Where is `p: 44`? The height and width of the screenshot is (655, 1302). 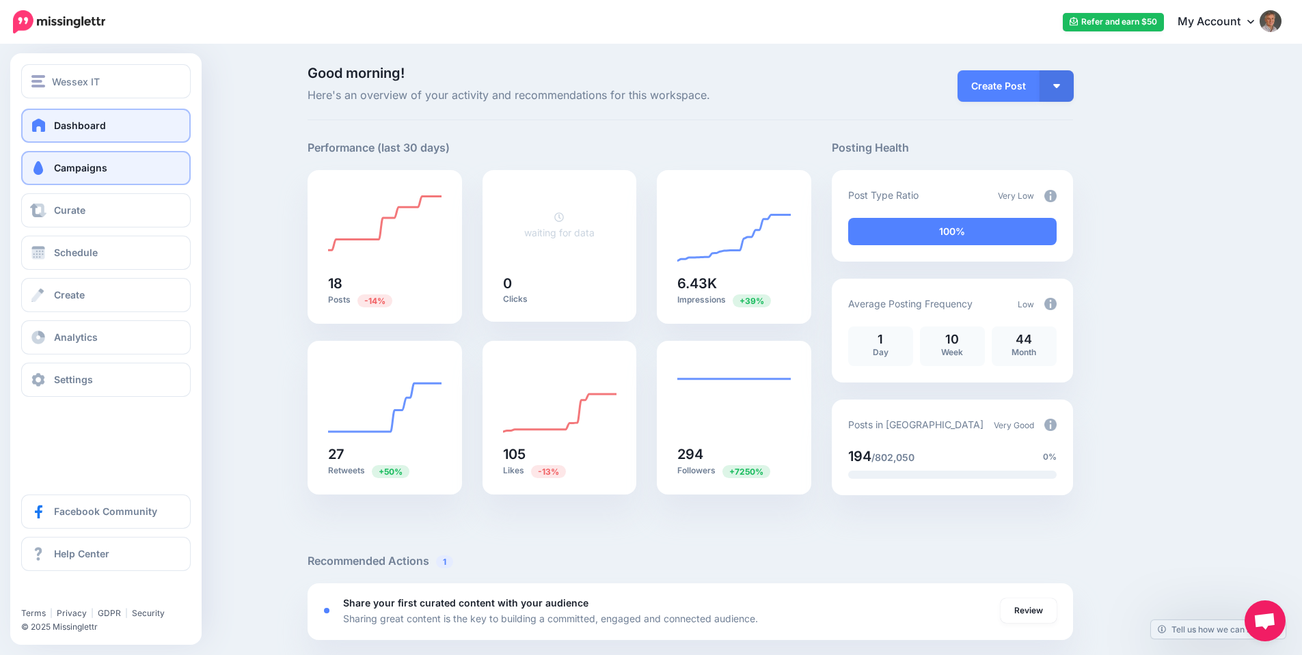
p: 44 is located at coordinates (1024, 340).